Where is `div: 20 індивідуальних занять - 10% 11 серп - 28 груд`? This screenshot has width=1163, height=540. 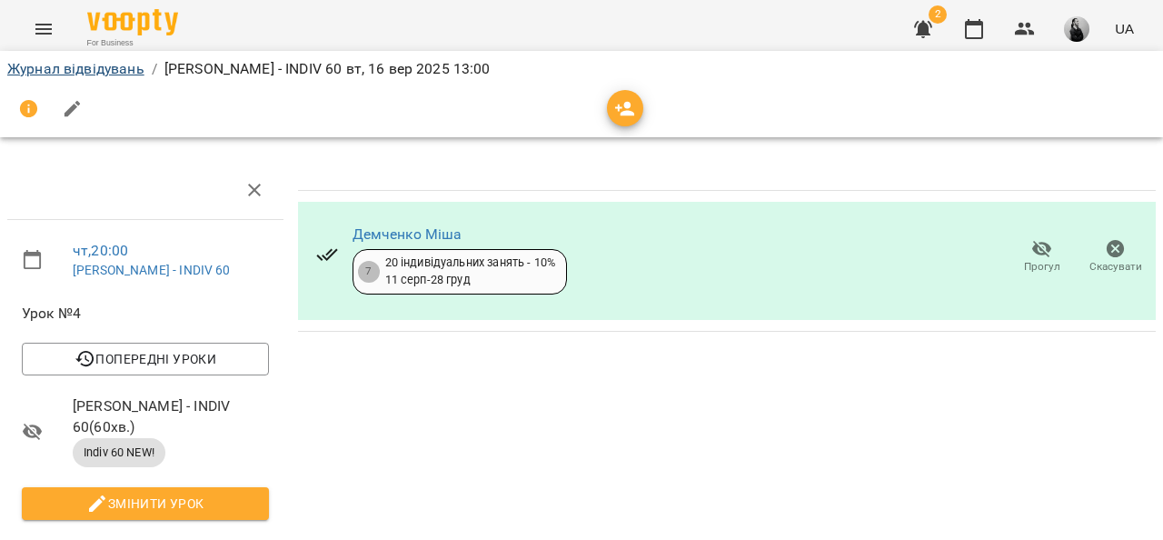
div: 20 індивідуальних занять - 10% 11 серп - 28 груд is located at coordinates (470, 271).